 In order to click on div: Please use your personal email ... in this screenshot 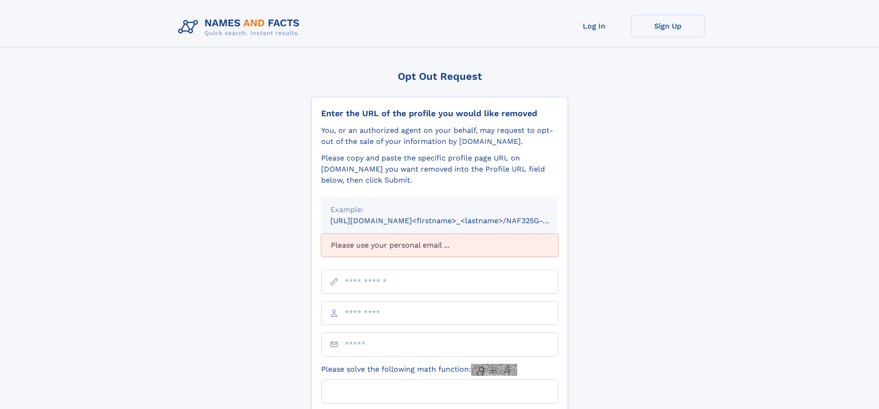, I will do `click(440, 245)`.